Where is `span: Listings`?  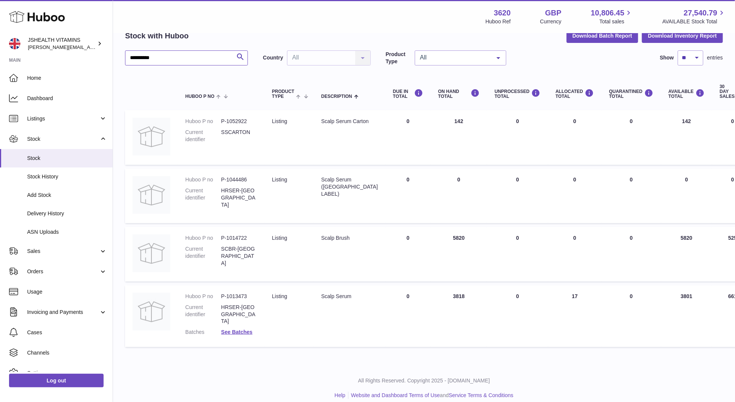 span: Listings is located at coordinates (63, 119).